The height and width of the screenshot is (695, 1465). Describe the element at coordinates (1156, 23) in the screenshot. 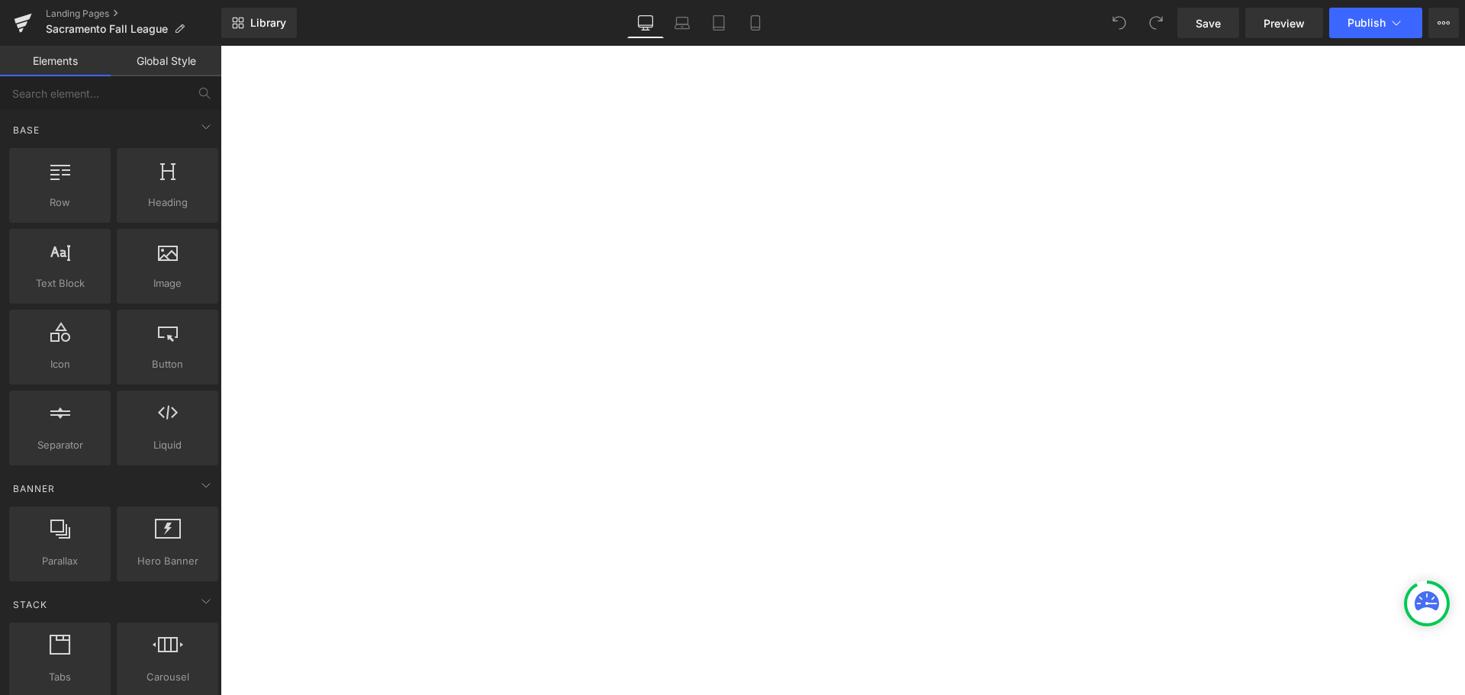

I see `button: Redo` at that location.